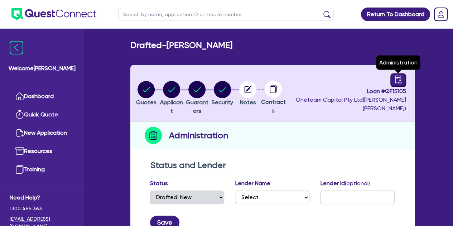 The width and height of the screenshot is (453, 226). Describe the element at coordinates (42, 169) in the screenshot. I see `a: Training` at that location.